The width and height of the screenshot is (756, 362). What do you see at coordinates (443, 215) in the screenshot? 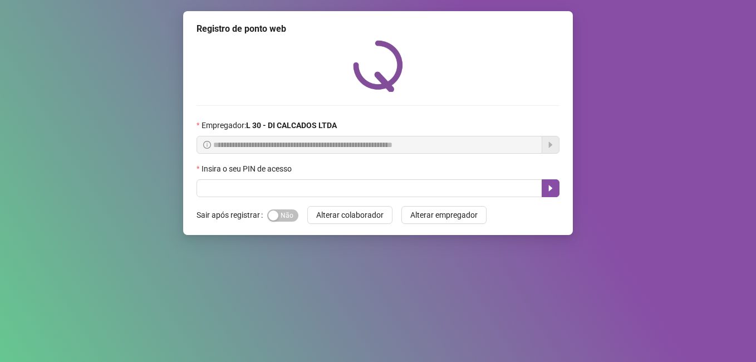
I see `button: Alterar empregador` at bounding box center [443, 215].